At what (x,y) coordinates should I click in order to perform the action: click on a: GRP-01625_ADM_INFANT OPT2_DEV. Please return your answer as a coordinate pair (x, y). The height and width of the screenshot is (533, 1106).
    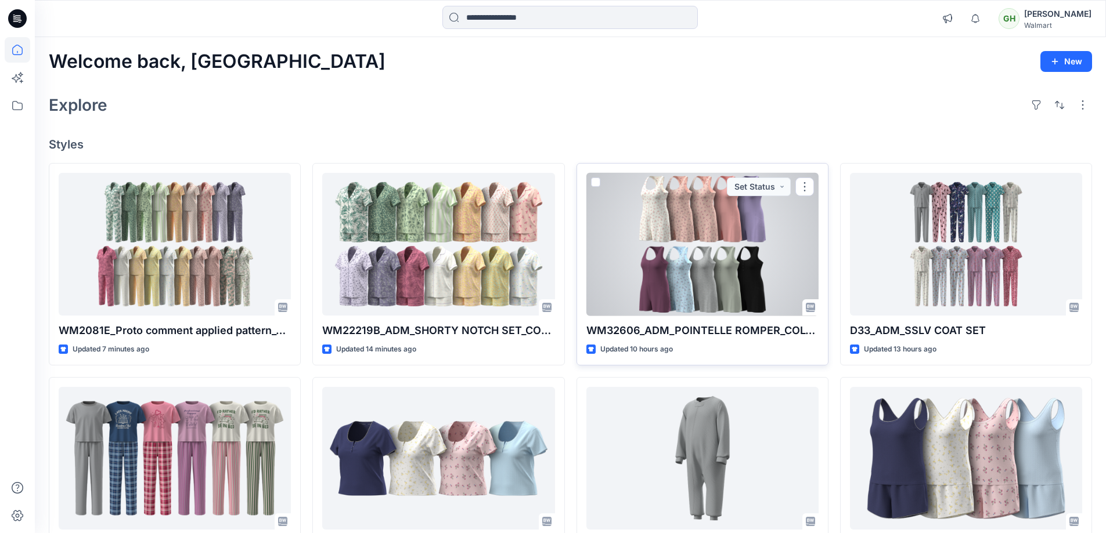
    Looking at the image, I should click on (702, 459).